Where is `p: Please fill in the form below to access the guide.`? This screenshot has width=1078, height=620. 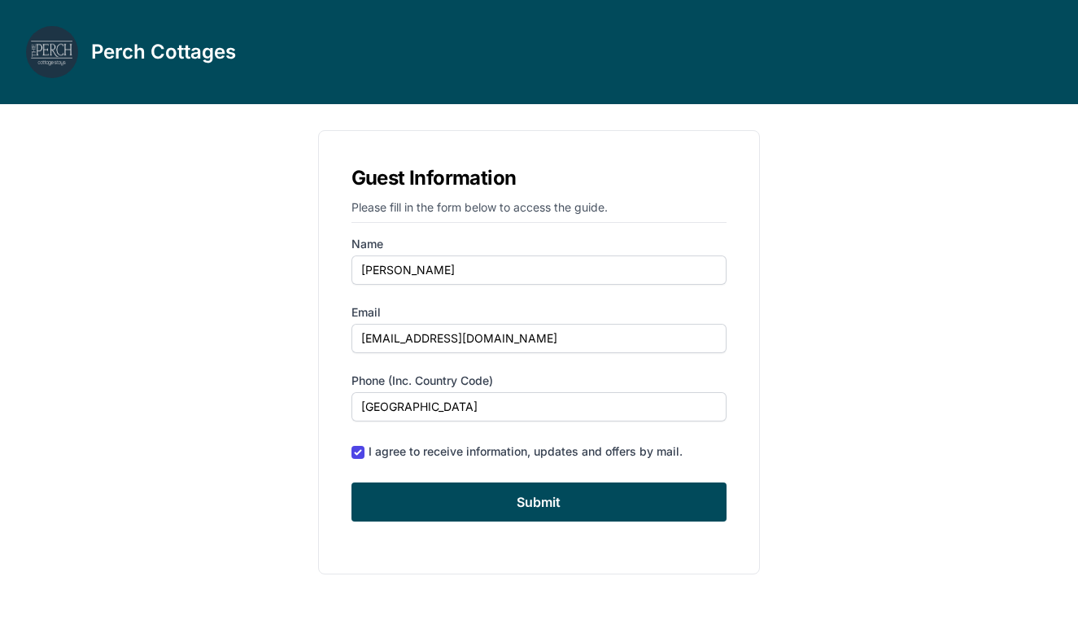 p: Please fill in the form below to access the guide. is located at coordinates (540, 211).